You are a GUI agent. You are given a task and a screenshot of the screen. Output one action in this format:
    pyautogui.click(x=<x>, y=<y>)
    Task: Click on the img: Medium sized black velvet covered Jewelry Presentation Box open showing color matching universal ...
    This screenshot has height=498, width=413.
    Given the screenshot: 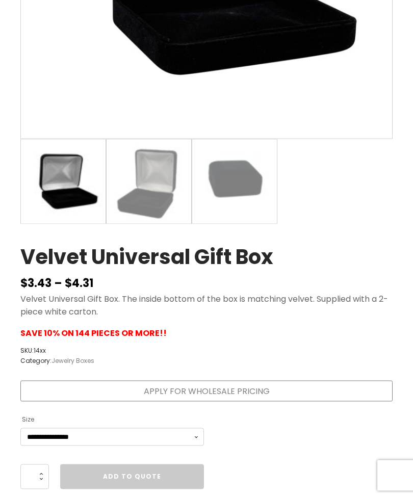 What is the action you would take?
    pyautogui.click(x=149, y=182)
    